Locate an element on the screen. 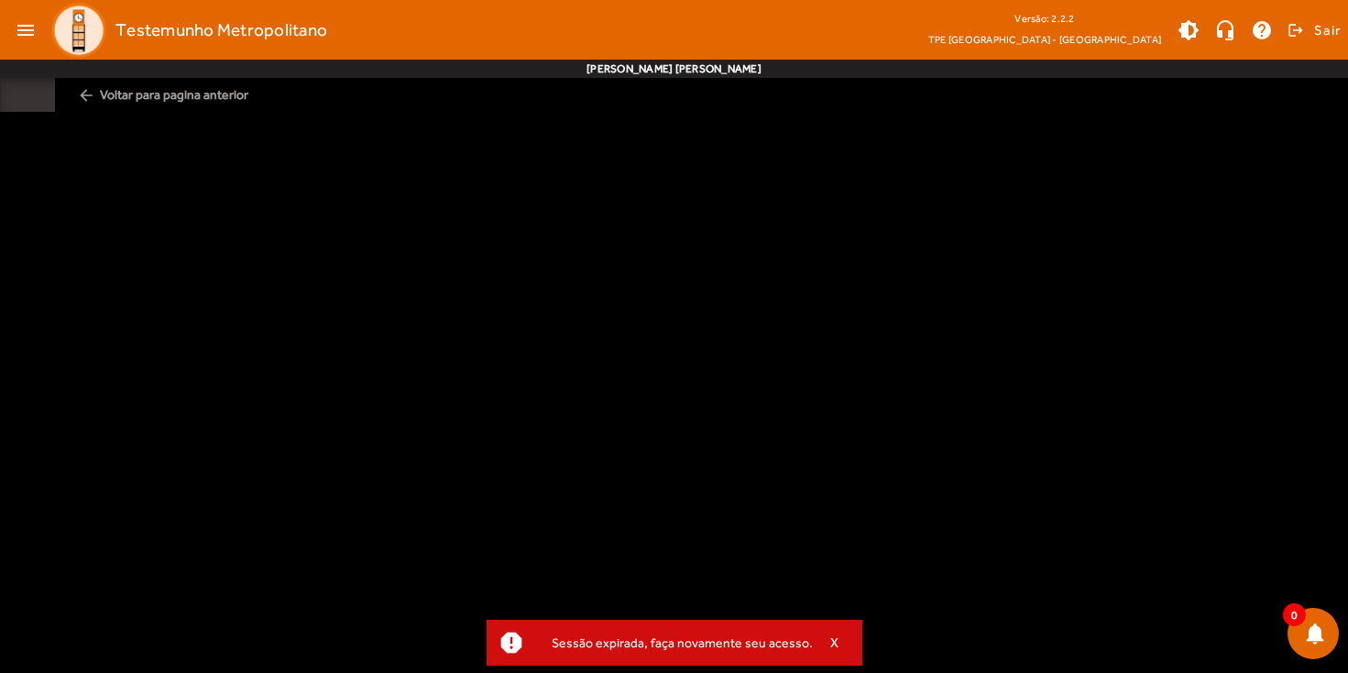  span: Testemunho Metropolitano is located at coordinates (221, 30).